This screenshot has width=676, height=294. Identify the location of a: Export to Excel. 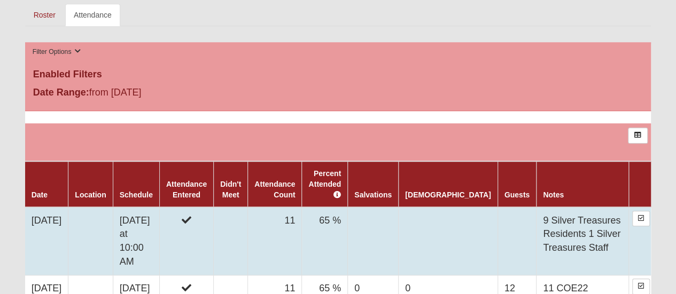
(637, 135).